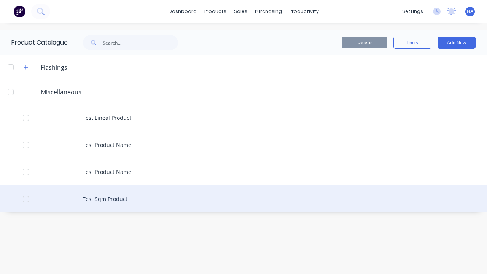 The height and width of the screenshot is (274, 487). What do you see at coordinates (140, 43) in the screenshot?
I see `input: Search...` at bounding box center [140, 43].